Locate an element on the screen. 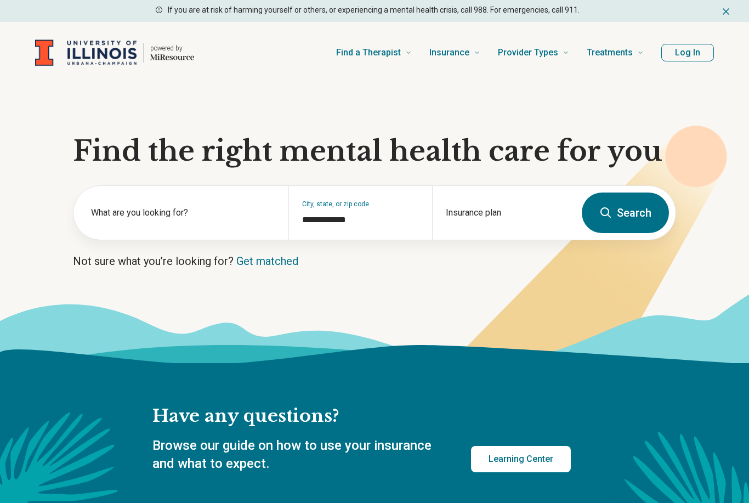  p: Not sure what you’re looking for? is located at coordinates (375, 261).